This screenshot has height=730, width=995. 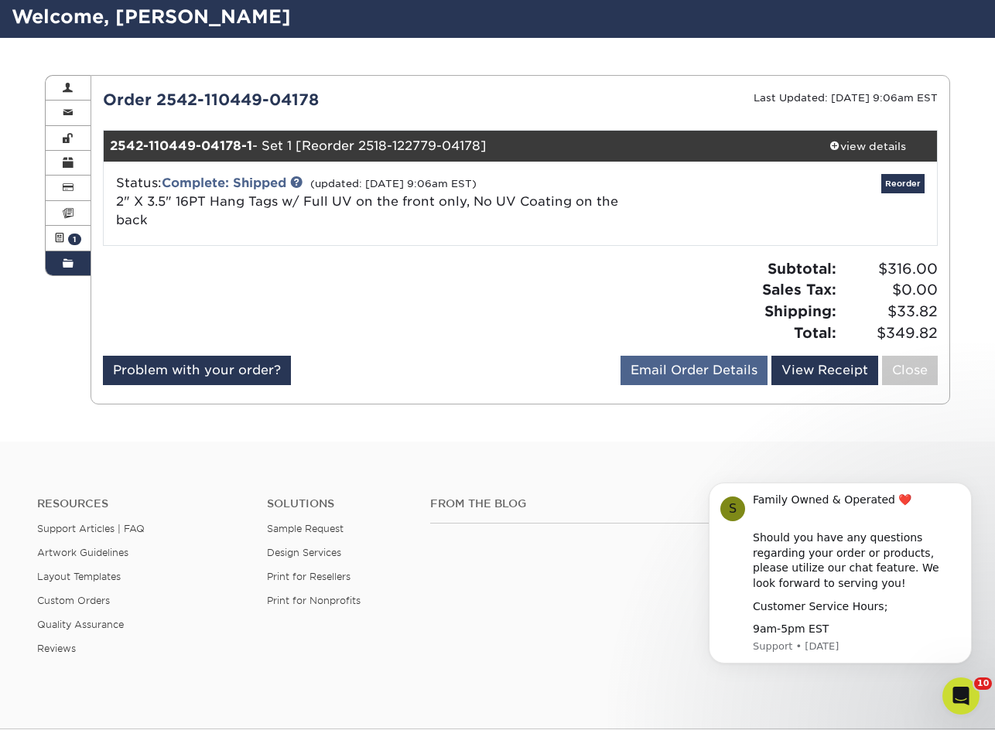 What do you see at coordinates (304, 552) in the screenshot?
I see `a: Design Services` at bounding box center [304, 552].